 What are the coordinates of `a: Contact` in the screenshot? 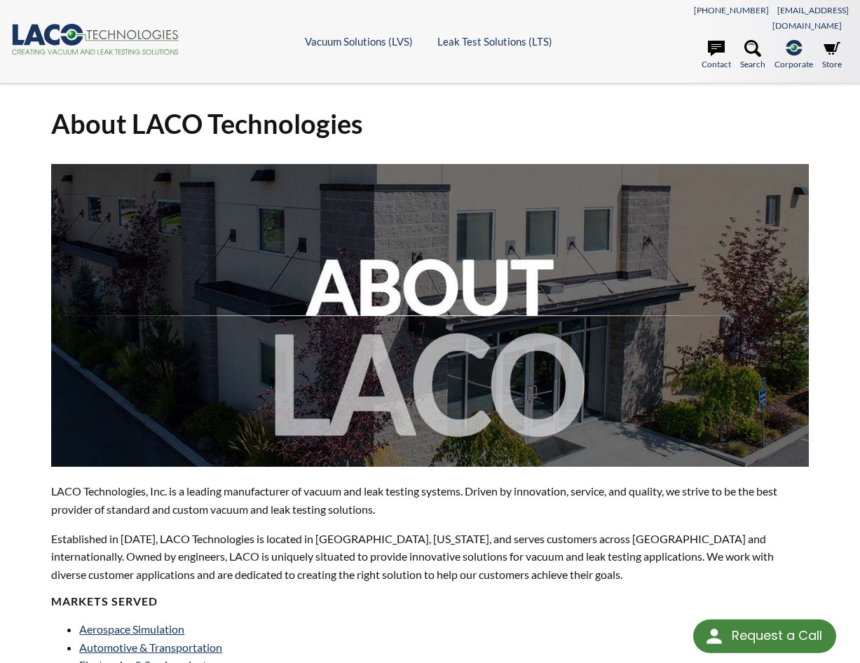 It's located at (716, 55).